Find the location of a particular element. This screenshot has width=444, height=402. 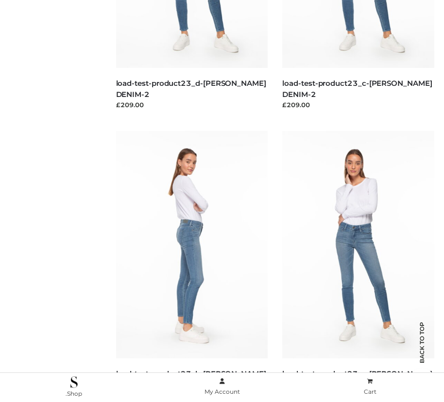

a: My Account is located at coordinates (222, 387).